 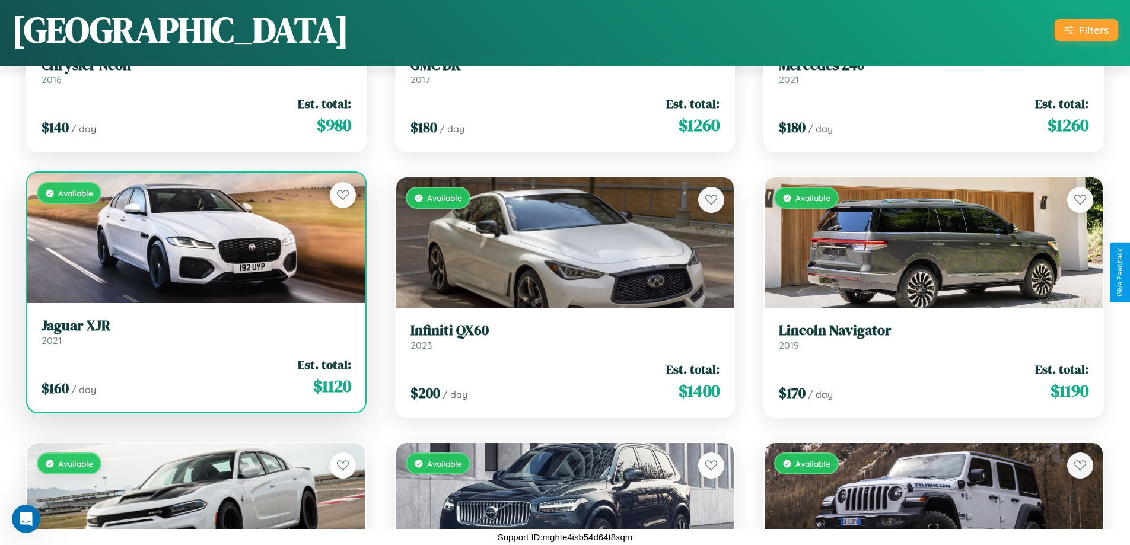 What do you see at coordinates (934, 71) in the screenshot?
I see `a: Mercedes 2402021` at bounding box center [934, 71].